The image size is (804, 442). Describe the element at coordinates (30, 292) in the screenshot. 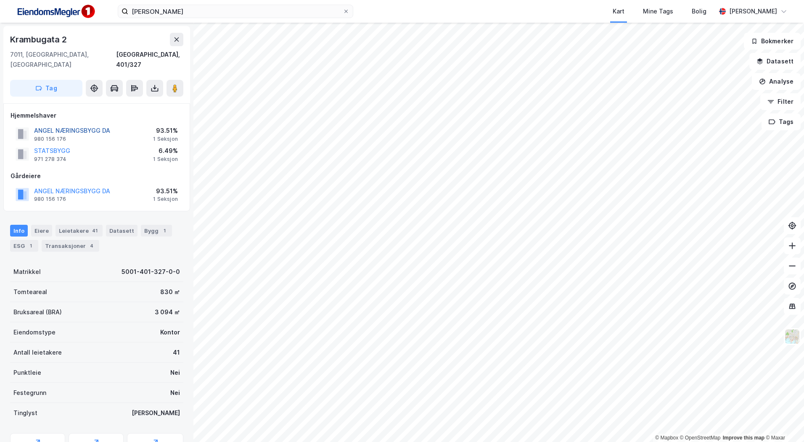

I see `div: Tomteareal` at that location.